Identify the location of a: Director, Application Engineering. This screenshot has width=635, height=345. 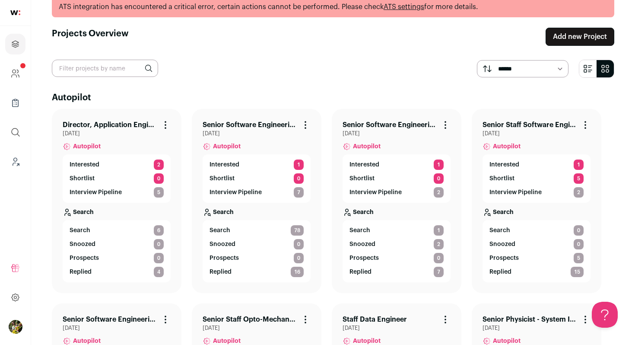
(110, 125).